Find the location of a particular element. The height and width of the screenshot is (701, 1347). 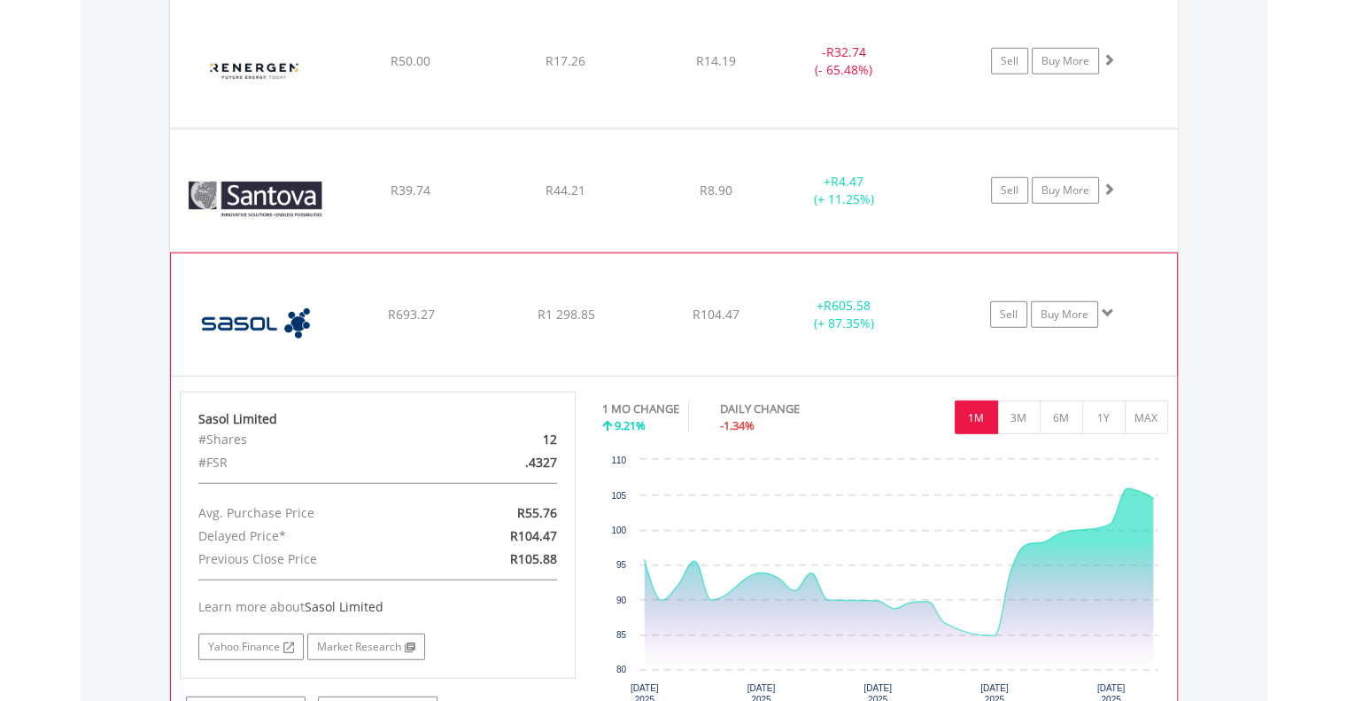

span: R693.27 is located at coordinates (410, 314).